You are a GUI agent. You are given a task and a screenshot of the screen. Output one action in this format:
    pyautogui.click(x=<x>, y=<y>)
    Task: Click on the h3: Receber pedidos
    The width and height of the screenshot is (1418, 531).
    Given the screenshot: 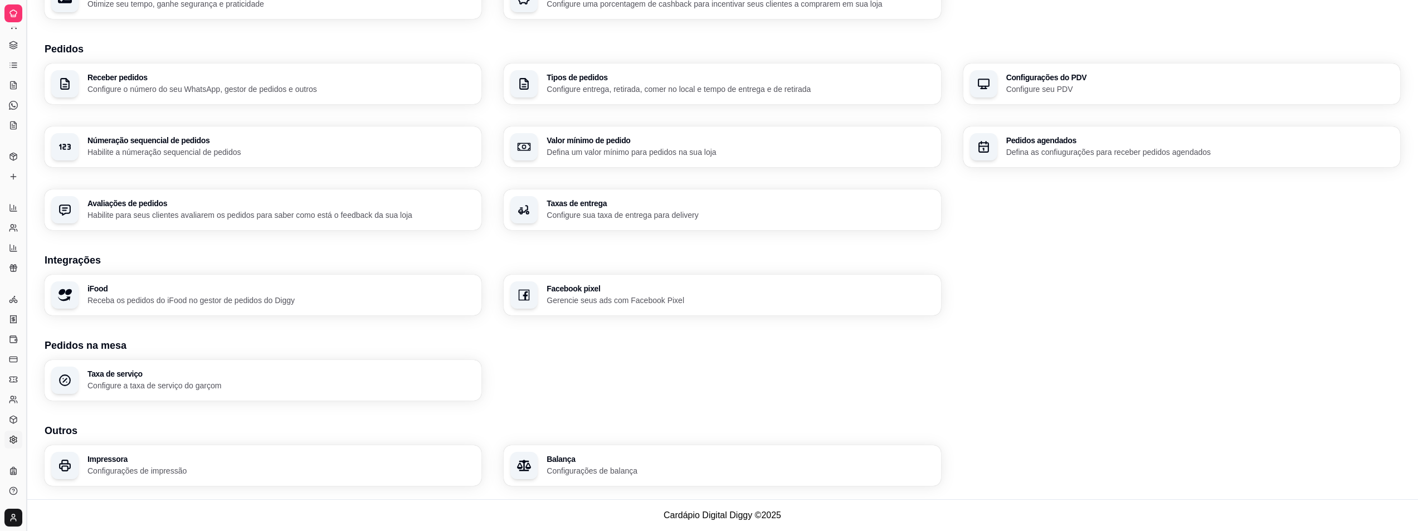 What is the action you would take?
    pyautogui.click(x=281, y=77)
    